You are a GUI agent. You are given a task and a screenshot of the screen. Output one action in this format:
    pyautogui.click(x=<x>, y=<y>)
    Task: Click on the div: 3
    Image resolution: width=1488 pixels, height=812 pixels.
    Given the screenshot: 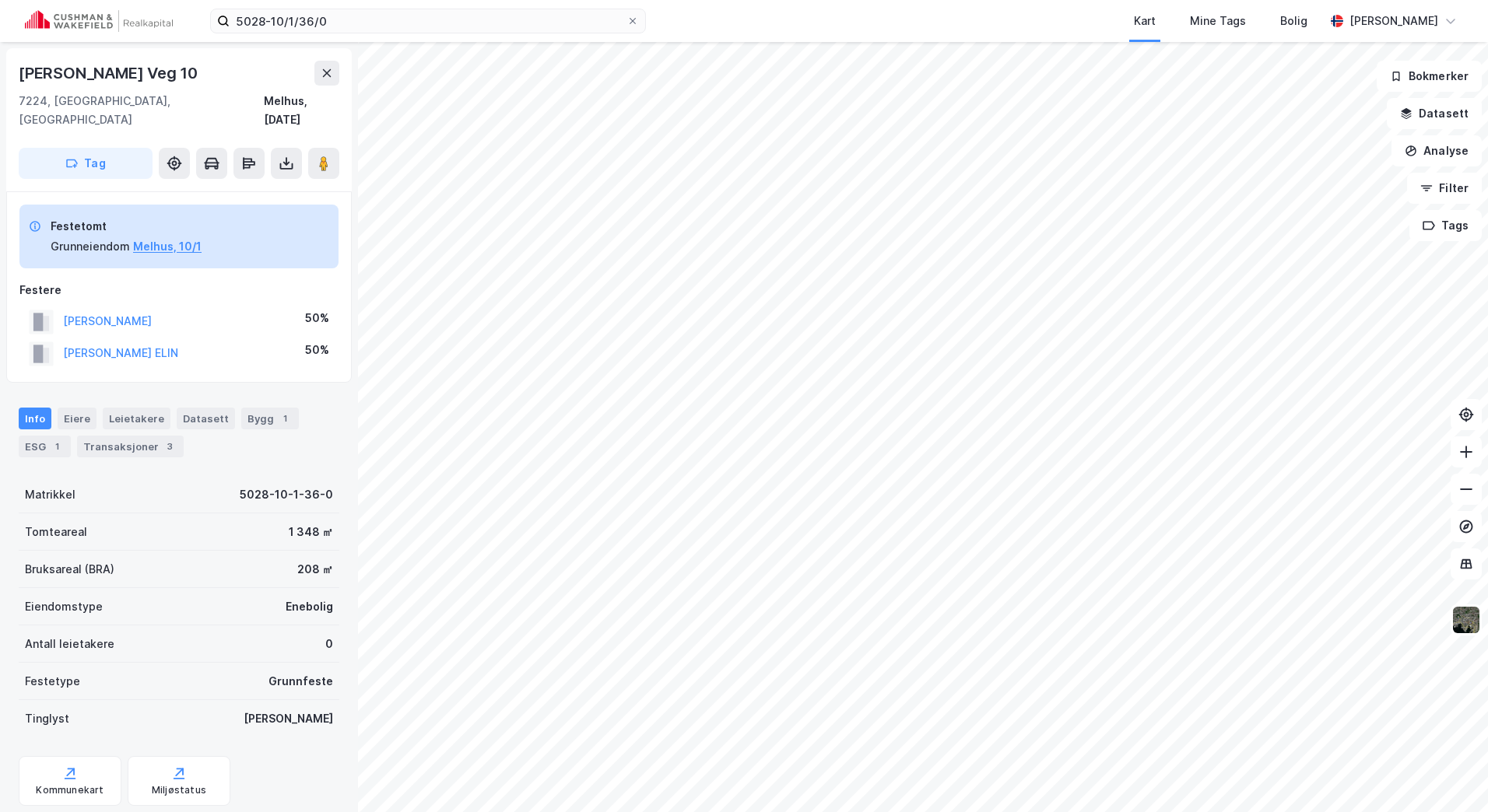 What is the action you would take?
    pyautogui.click(x=170, y=447)
    